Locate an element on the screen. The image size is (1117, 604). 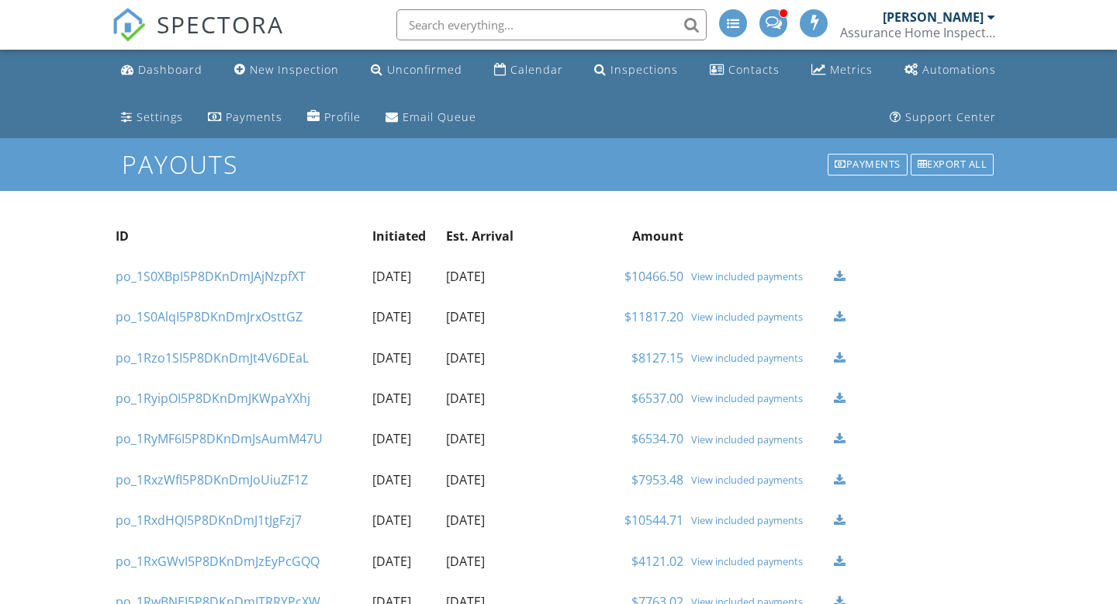
a: po_1RyipOI5P8DKnDmJKWpaYXhj is located at coordinates (213, 398).